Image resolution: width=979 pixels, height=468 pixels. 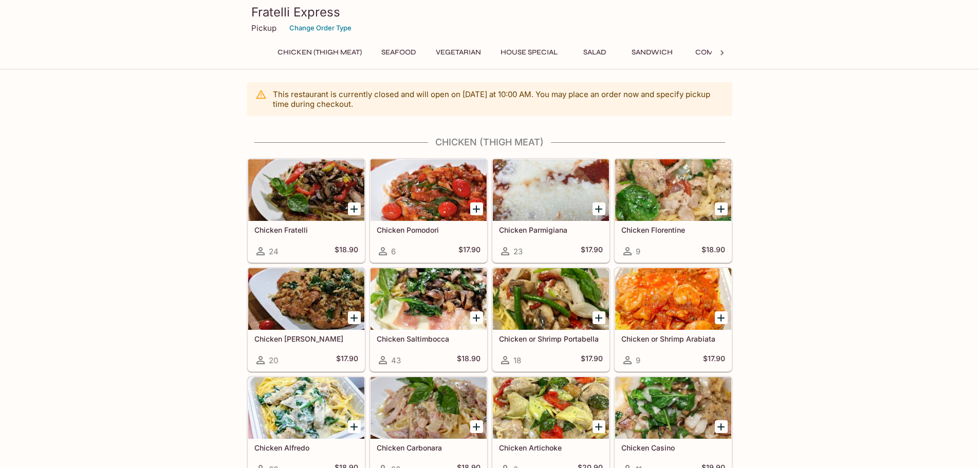 I want to click on div: Chicken or Shrimp Arabiata, so click(x=673, y=299).